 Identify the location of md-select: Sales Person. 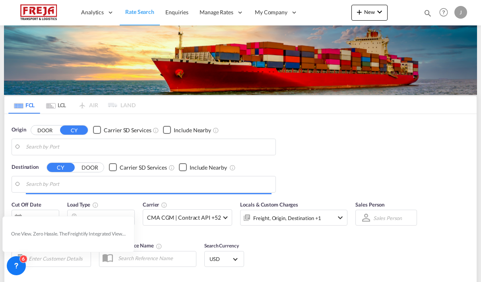
(387, 218).